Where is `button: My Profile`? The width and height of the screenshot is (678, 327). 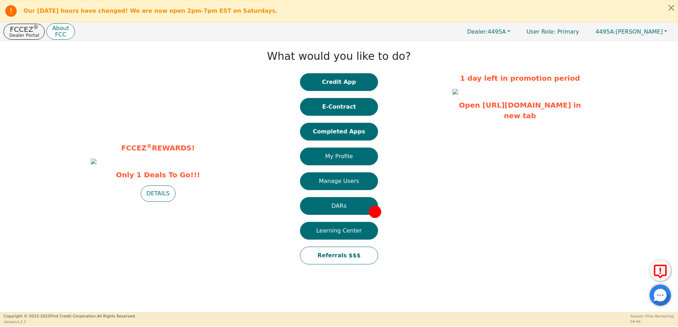 button: My Profile is located at coordinates (339, 157).